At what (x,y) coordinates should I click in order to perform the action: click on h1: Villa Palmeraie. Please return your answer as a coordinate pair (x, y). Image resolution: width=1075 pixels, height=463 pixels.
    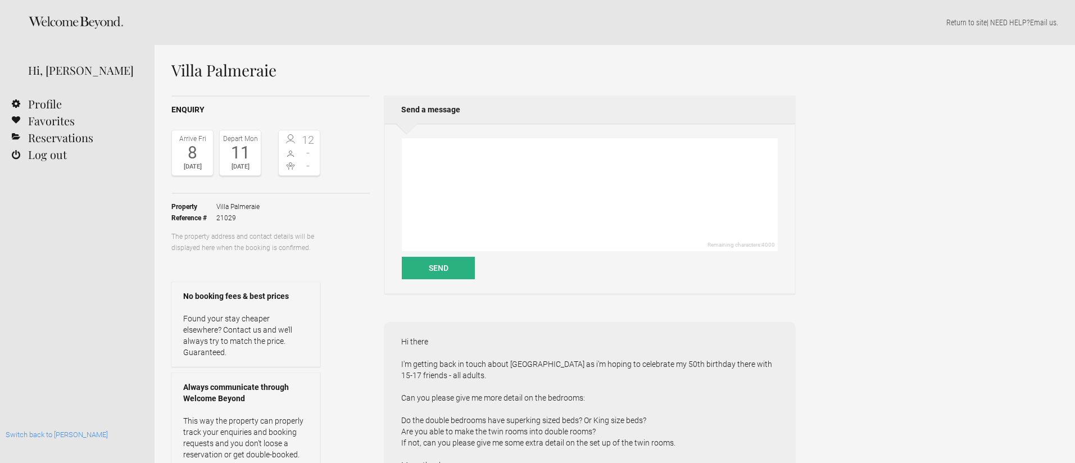
    Looking at the image, I should click on (483, 70).